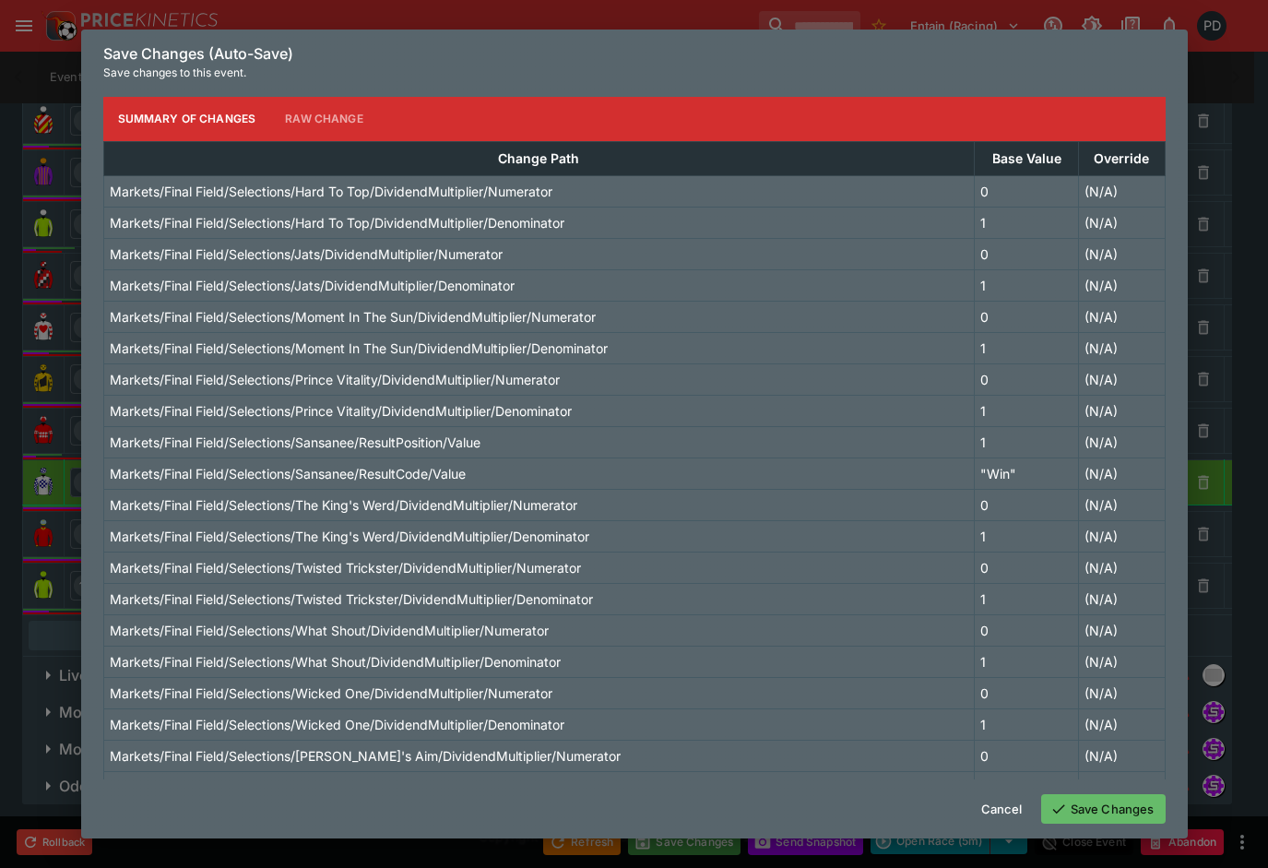  What do you see at coordinates (295, 442) in the screenshot?
I see `p: Markets/Final Field/Selections/Sansanee/ResultPosition/Value` at bounding box center [295, 442].